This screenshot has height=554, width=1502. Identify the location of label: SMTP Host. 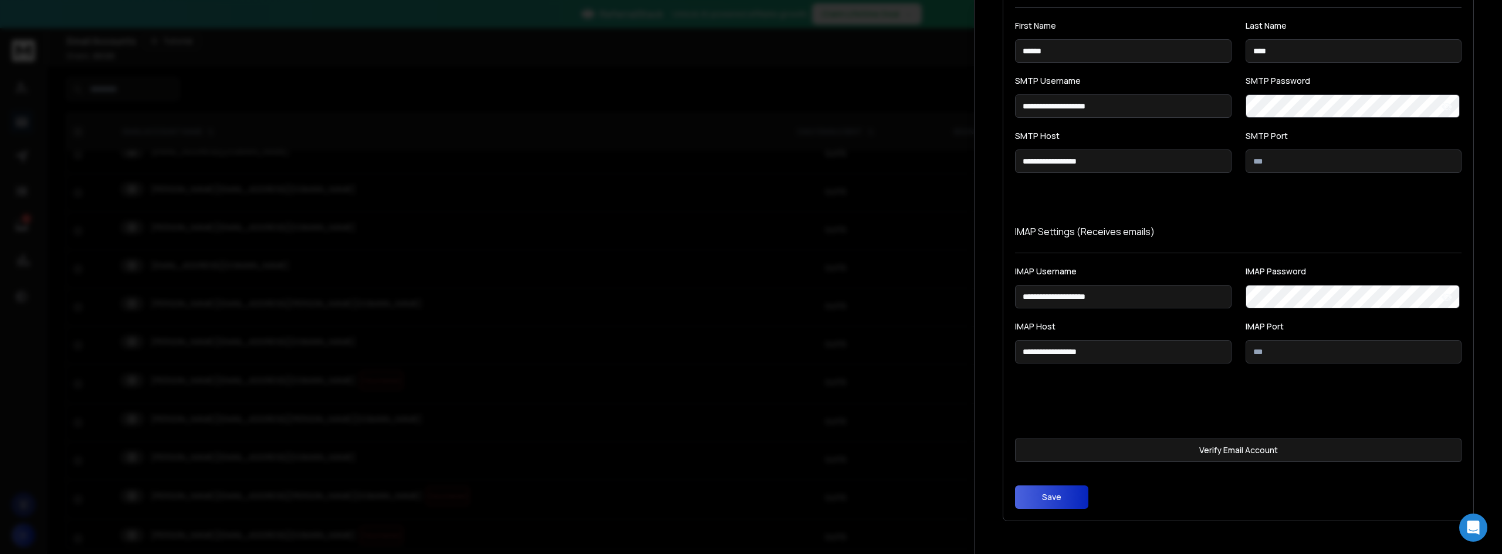
(1123, 136).